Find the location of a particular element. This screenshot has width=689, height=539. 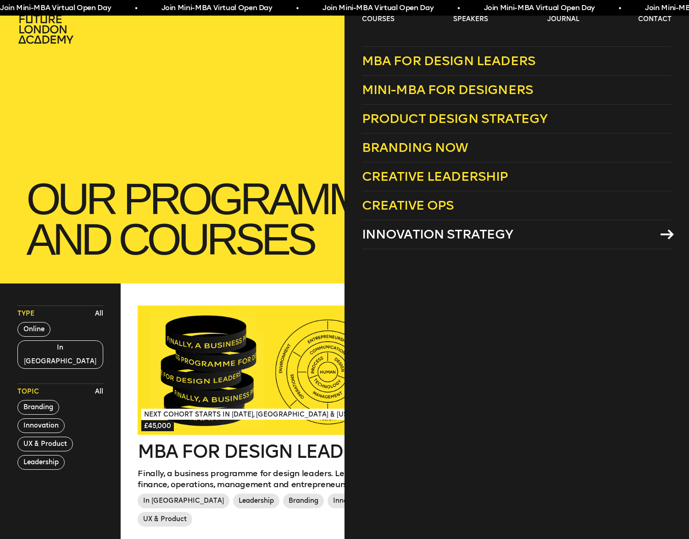

span: Product Design Strategy is located at coordinates (455, 118).